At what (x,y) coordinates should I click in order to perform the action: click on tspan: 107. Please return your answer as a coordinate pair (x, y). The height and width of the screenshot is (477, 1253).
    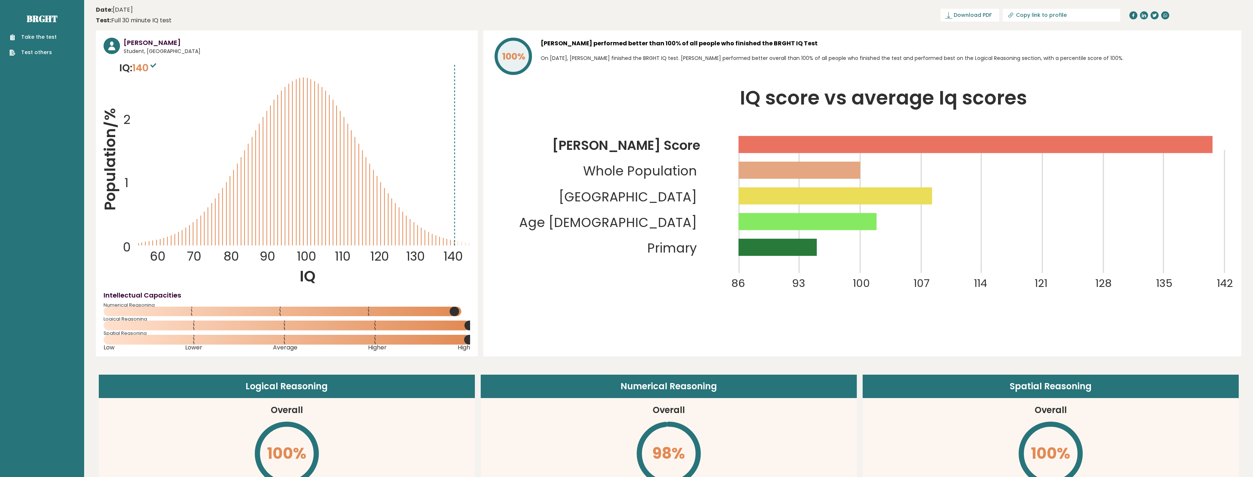
    Looking at the image, I should click on (921, 283).